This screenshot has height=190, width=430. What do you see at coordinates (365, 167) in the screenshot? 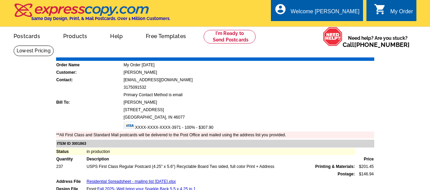
I see `td: $201.45` at bounding box center [365, 167].